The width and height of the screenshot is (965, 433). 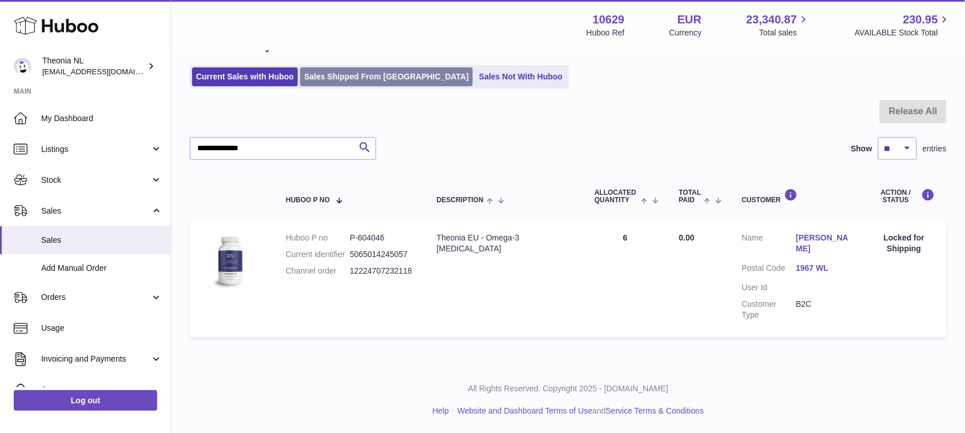 I want to click on span: My Dashboard, so click(x=102, y=118).